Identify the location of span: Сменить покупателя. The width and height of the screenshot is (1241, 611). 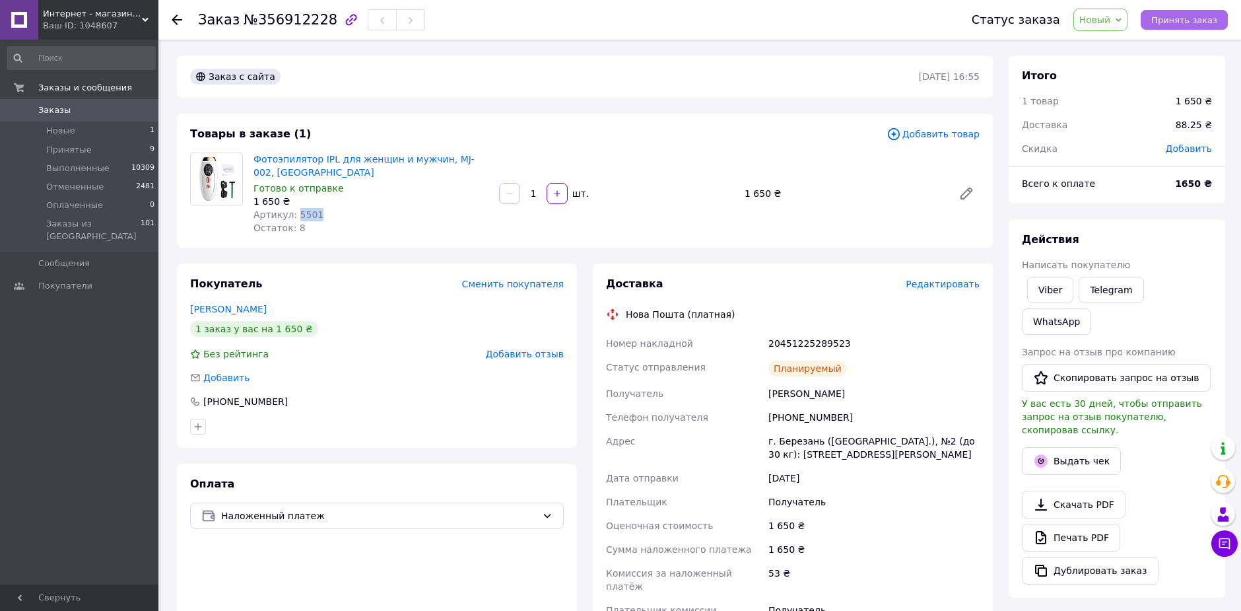
(513, 284).